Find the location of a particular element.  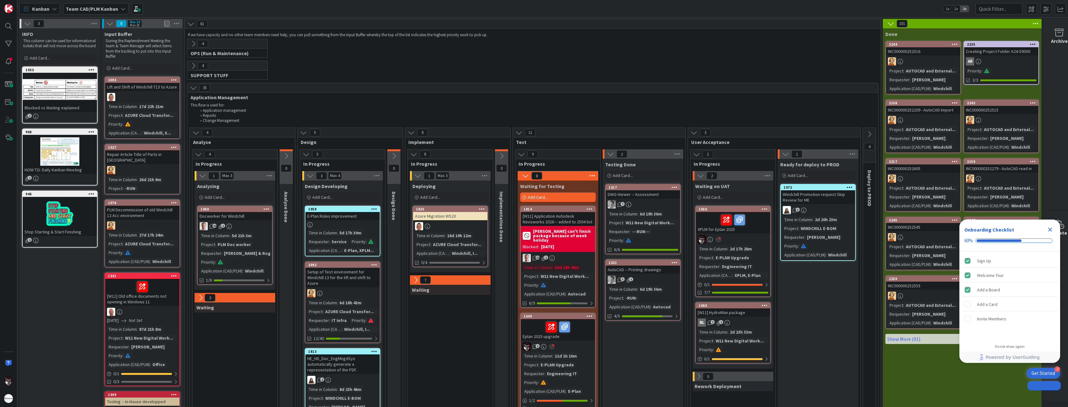

div: 1072 is located at coordinates (819, 187).